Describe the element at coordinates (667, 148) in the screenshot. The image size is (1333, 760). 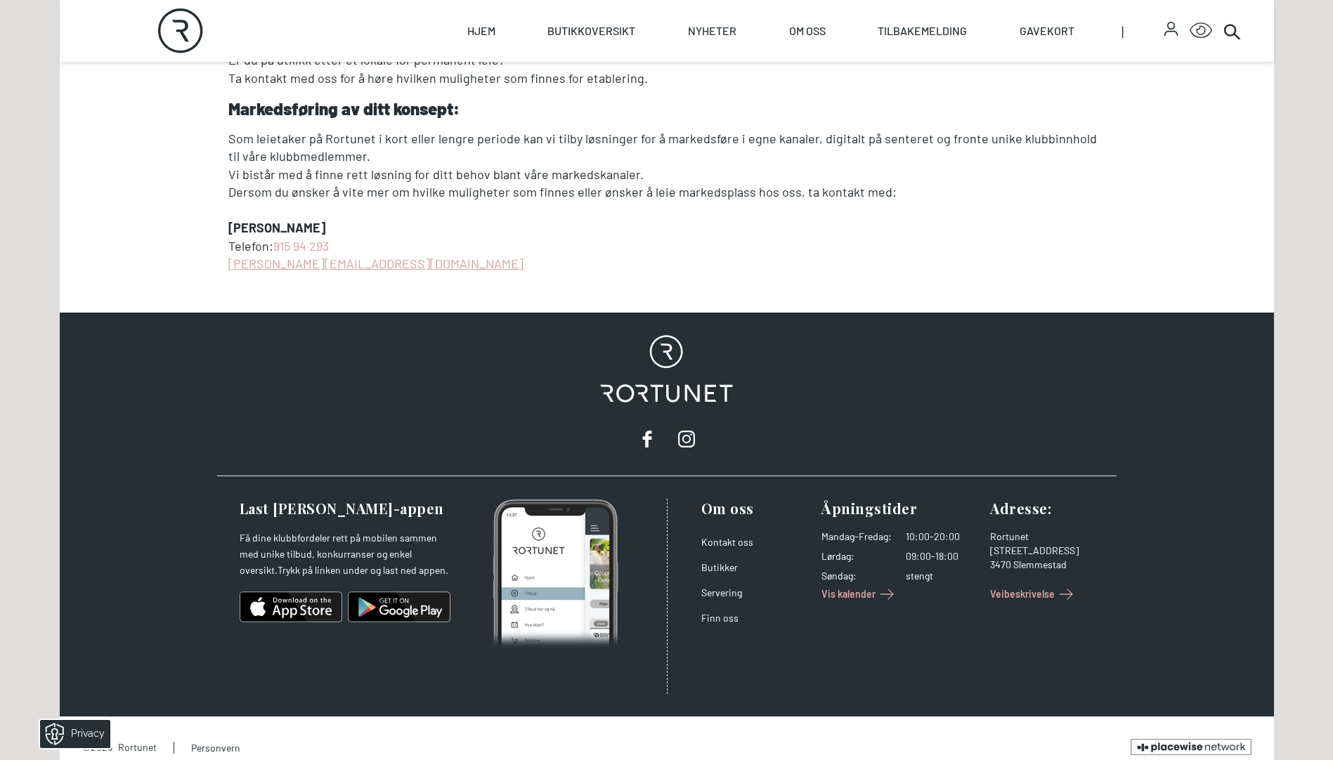
I see `p: Som leietaker på Rortunet i kort eller lengre periode kan vi tilby løsninger for å markedsføre i ...` at that location.